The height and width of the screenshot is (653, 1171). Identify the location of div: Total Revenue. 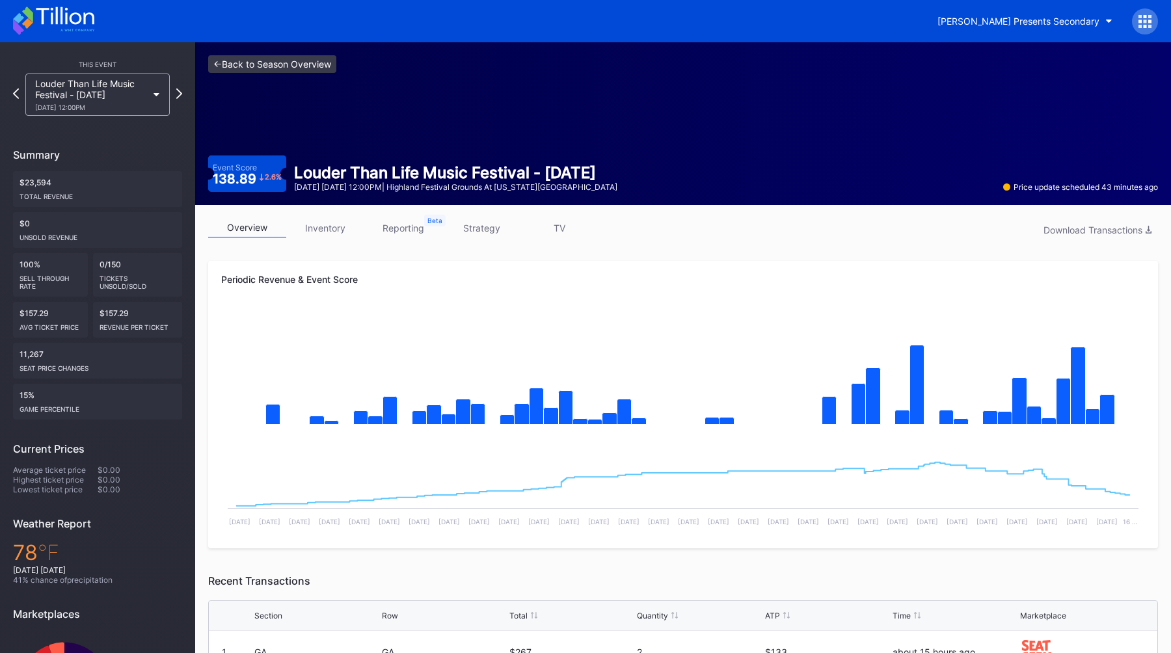
(98, 194).